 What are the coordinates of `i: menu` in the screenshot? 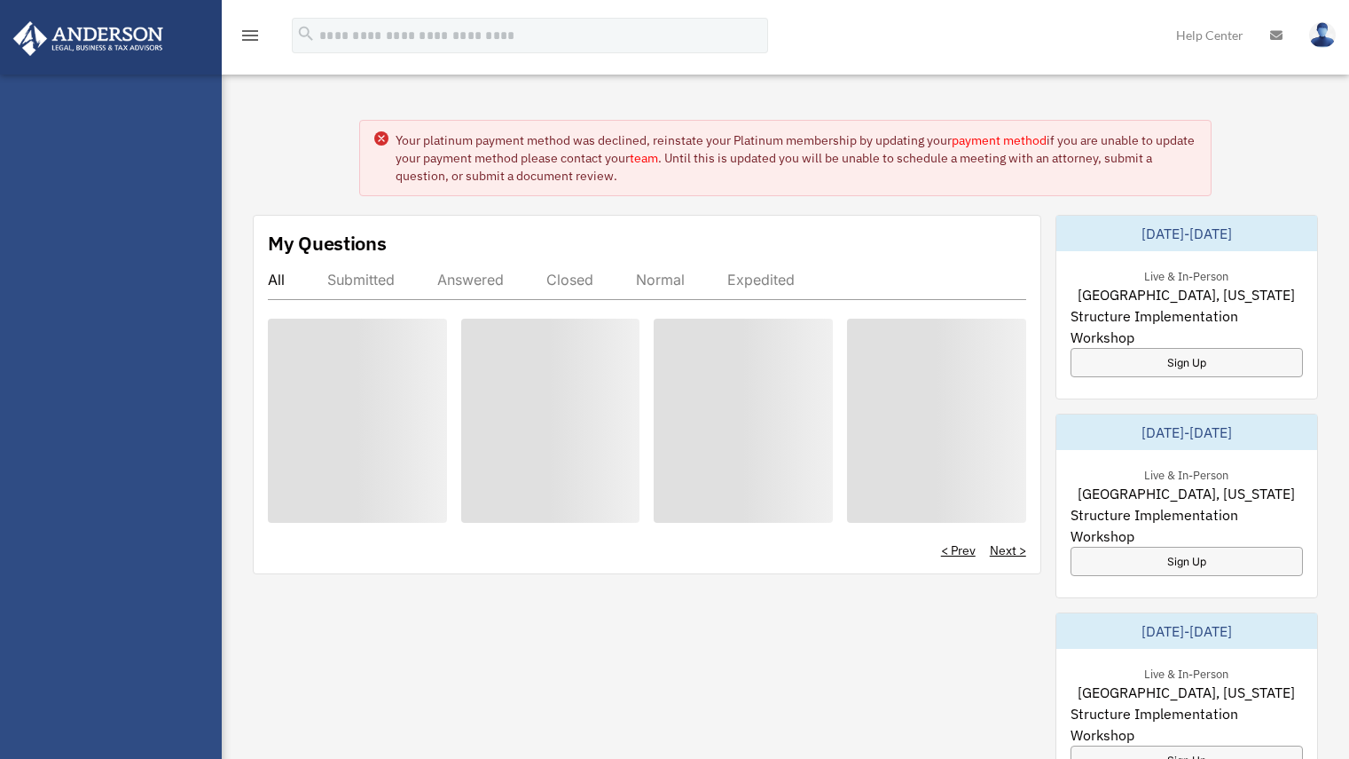 It's located at (250, 35).